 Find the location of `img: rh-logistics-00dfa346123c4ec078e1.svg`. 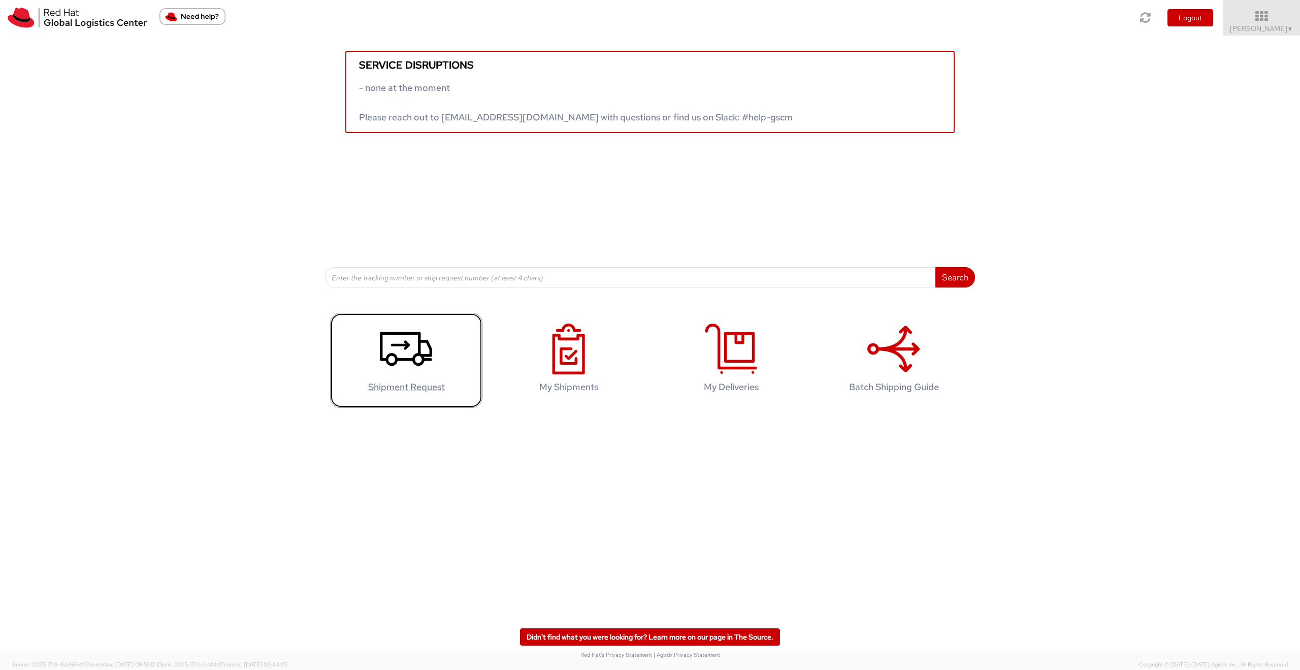

img: rh-logistics-00dfa346123c4ec078e1.svg is located at coordinates (77, 18).